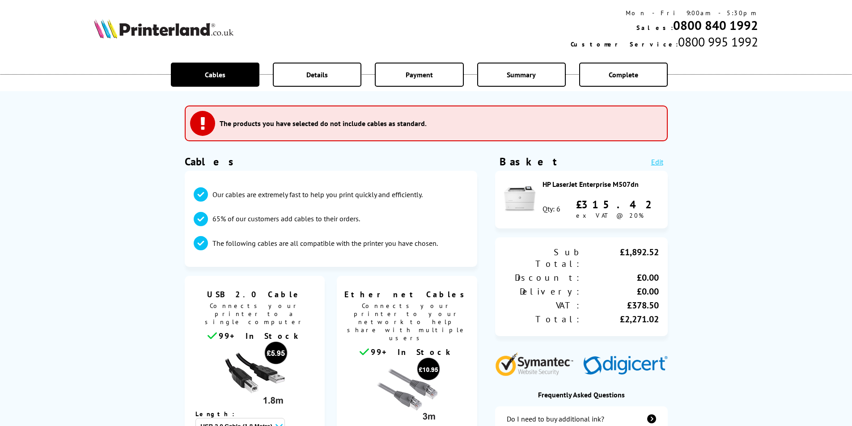 The height and width of the screenshot is (426, 852). Describe the element at coordinates (716, 25) in the screenshot. I see `a: 0800 840 1992` at that location.